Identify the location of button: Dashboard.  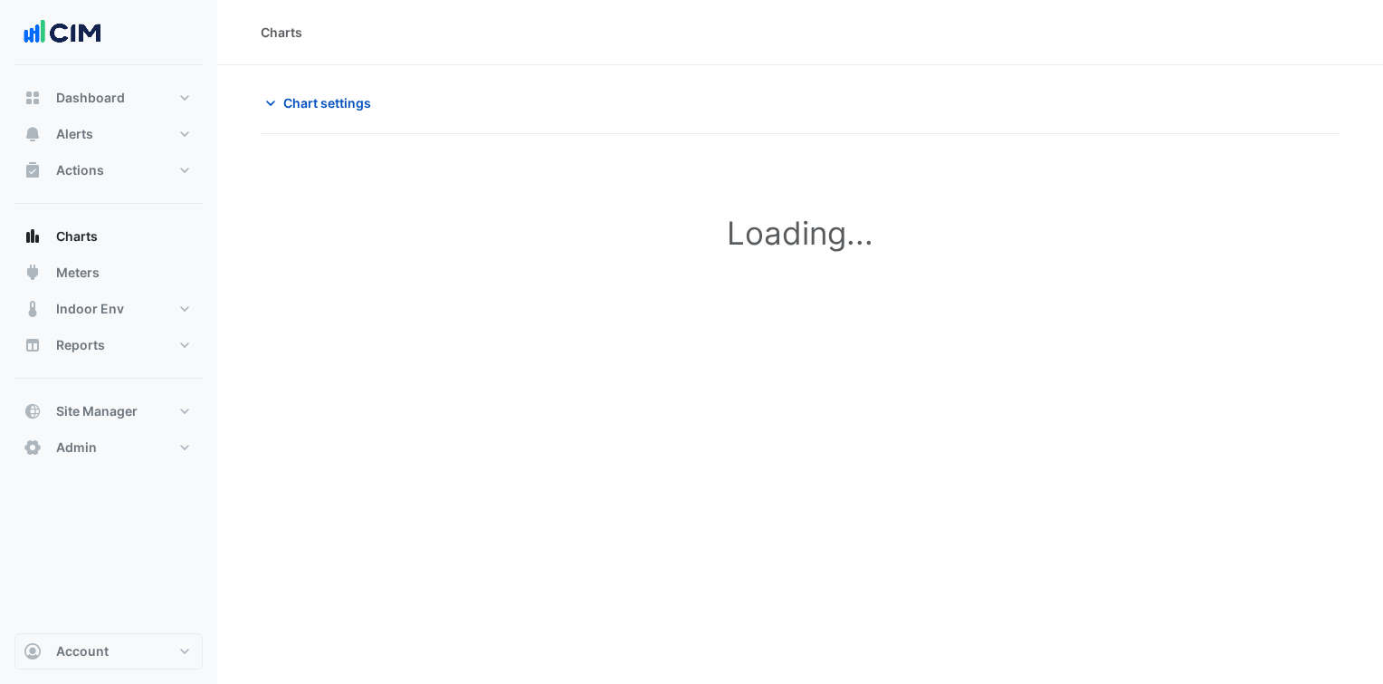
(109, 98).